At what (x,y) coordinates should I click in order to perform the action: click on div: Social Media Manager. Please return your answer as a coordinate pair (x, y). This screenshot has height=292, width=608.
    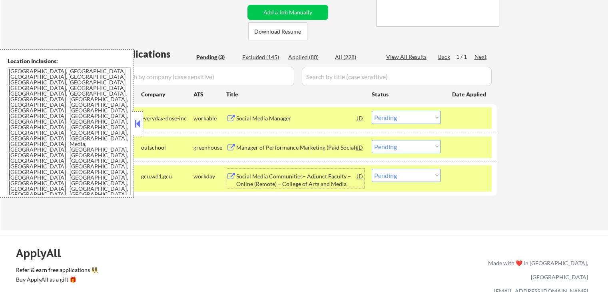
    Looking at the image, I should click on (296, 118).